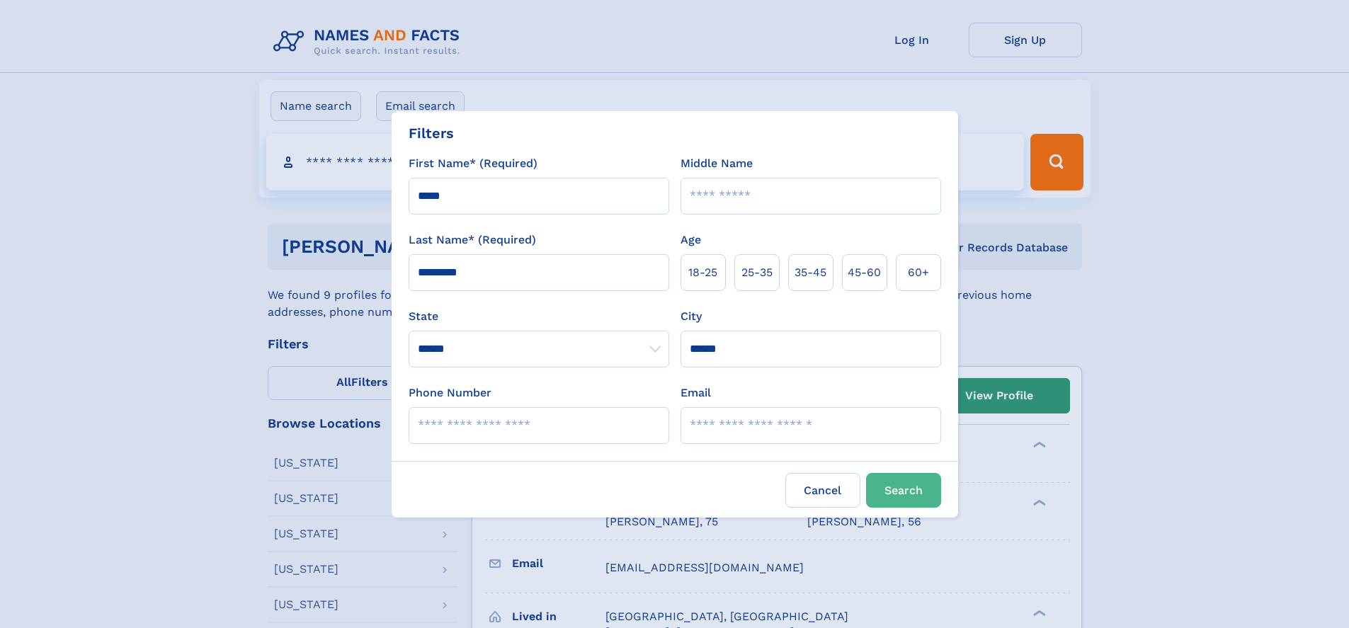  What do you see at coordinates (703, 273) in the screenshot?
I see `span: 18‑25` at bounding box center [703, 273].